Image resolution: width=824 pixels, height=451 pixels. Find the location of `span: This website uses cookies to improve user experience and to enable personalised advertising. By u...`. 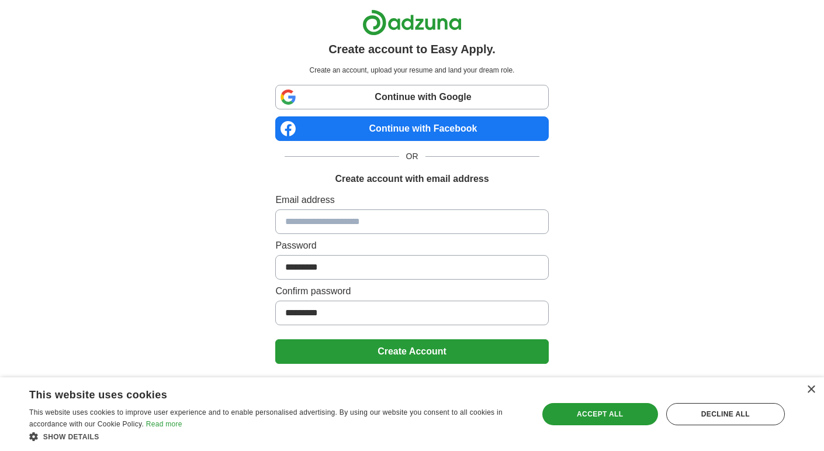

span: This website uses cookies to improve user experience and to enable personalised advertising. By u... is located at coordinates (266, 418).